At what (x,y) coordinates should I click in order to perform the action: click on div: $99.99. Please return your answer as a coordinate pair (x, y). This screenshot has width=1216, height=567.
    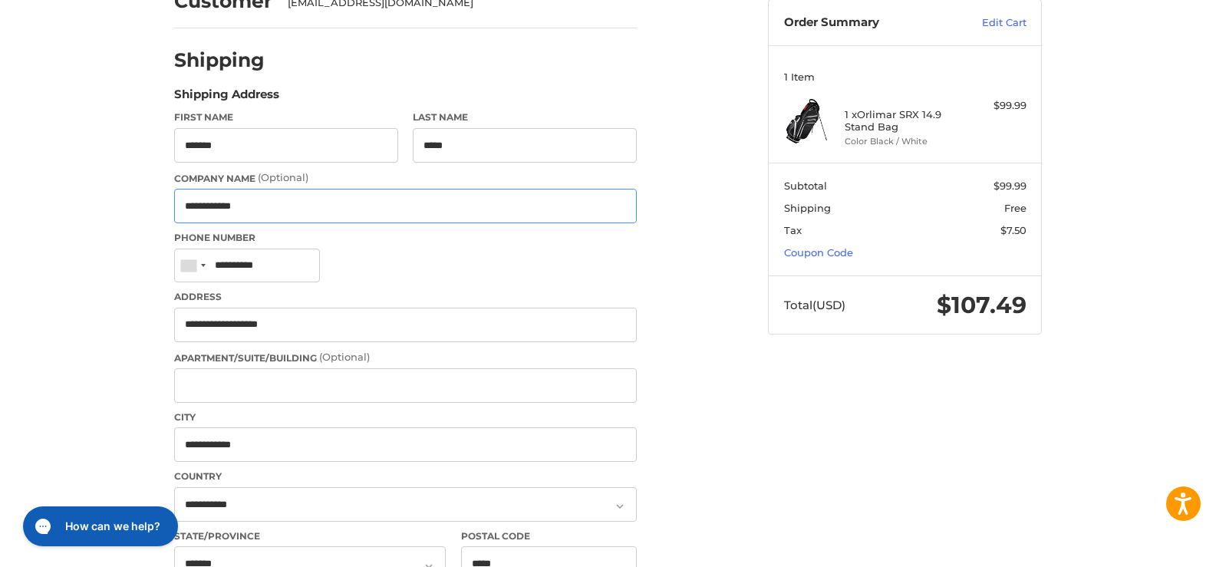
    Looking at the image, I should click on (996, 106).